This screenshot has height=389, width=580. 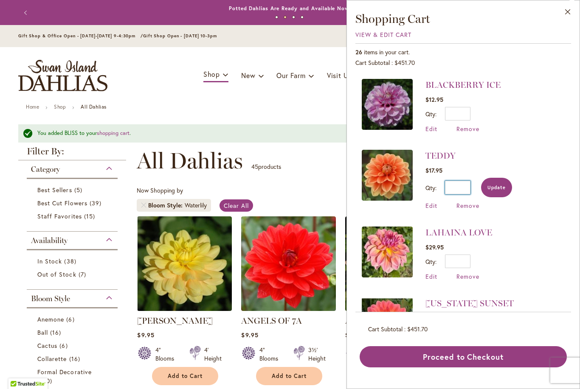 I want to click on img: AHOY MATEY, so click(x=184, y=264).